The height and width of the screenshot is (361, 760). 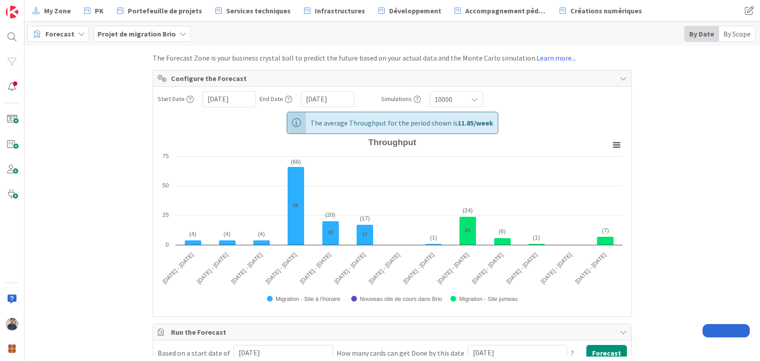 I want to click on span: Portefeuille de projets, so click(x=165, y=11).